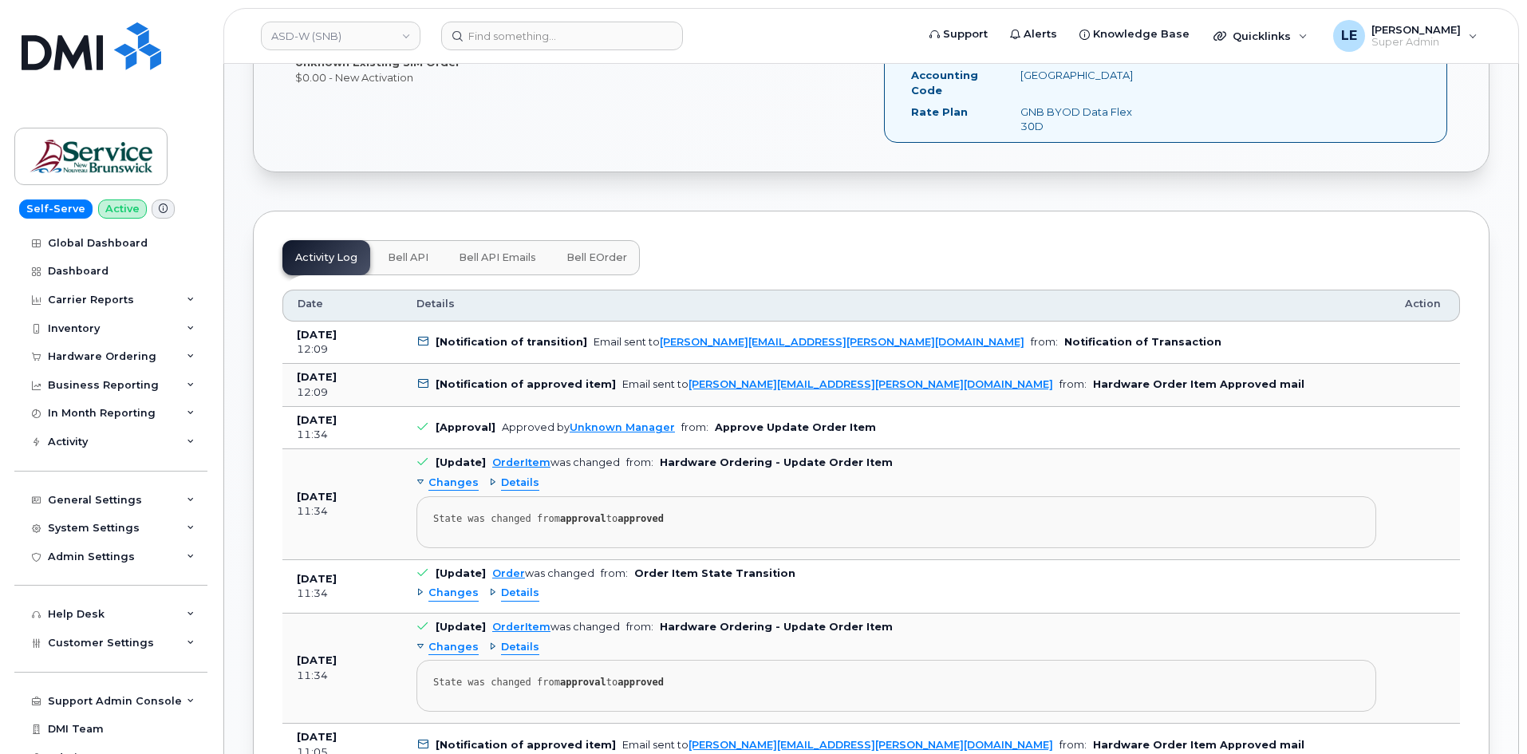  I want to click on span: Super Admin, so click(1416, 42).